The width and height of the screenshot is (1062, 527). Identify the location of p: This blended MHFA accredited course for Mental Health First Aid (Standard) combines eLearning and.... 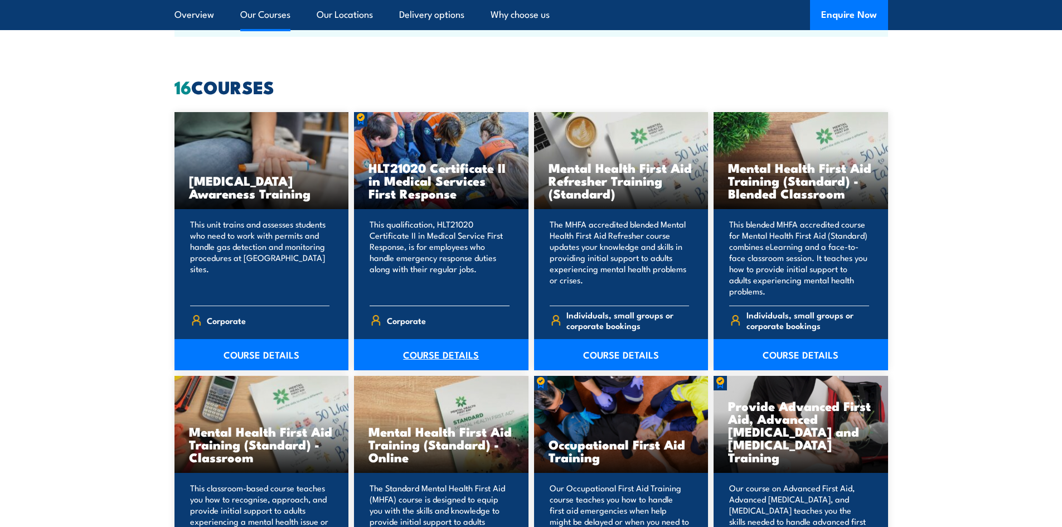
(799, 258).